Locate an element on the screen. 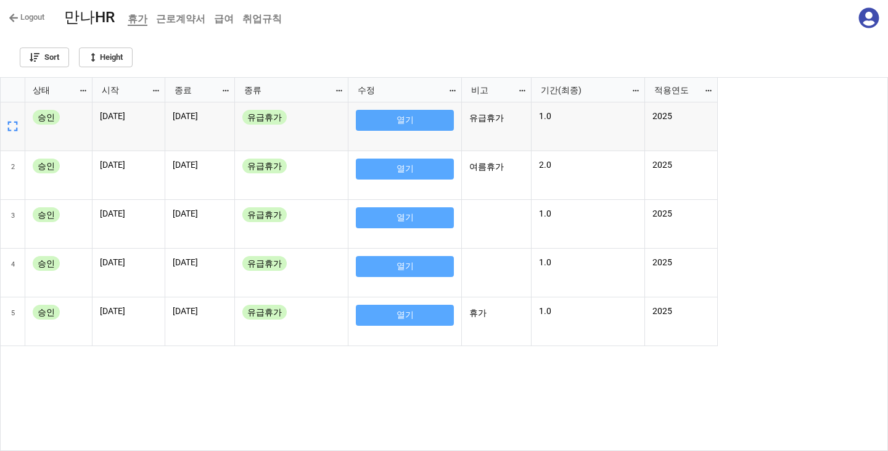 This screenshot has width=888, height=451. p: 2.0 is located at coordinates (588, 165).